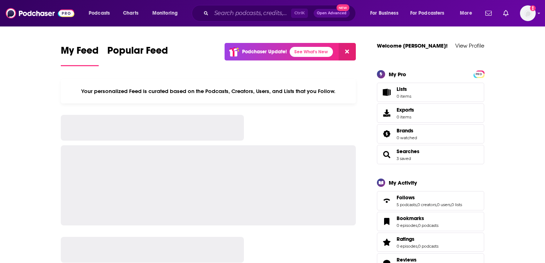  What do you see at coordinates (456, 204) in the screenshot?
I see `a: 0 lists` at bounding box center [456, 204].